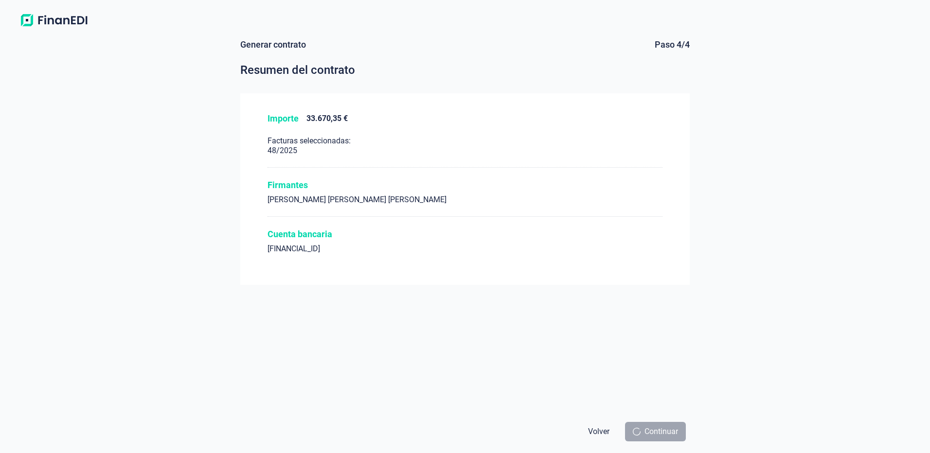  Describe the element at coordinates (327, 119) in the screenshot. I see `div: 33.670,35 €` at that location.